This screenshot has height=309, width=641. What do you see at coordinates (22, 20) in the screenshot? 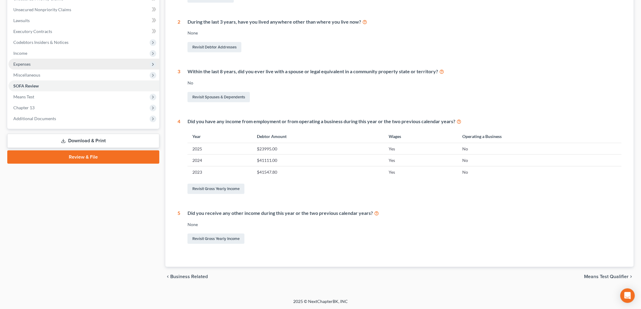
I see `span: Lawsuits` at bounding box center [22, 20].